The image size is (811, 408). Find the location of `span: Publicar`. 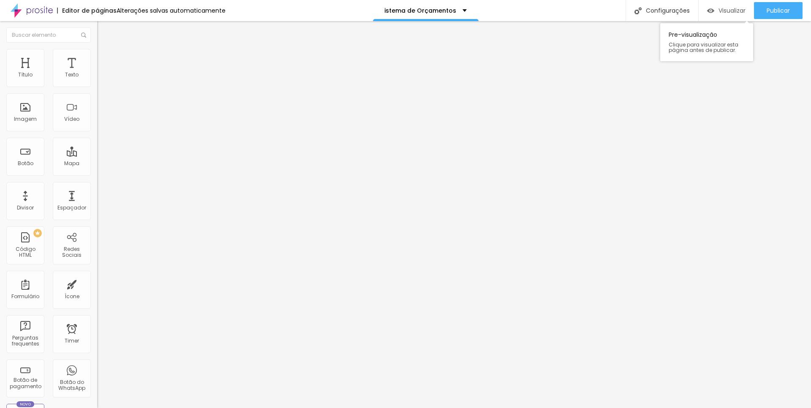

span: Publicar is located at coordinates (778, 11).